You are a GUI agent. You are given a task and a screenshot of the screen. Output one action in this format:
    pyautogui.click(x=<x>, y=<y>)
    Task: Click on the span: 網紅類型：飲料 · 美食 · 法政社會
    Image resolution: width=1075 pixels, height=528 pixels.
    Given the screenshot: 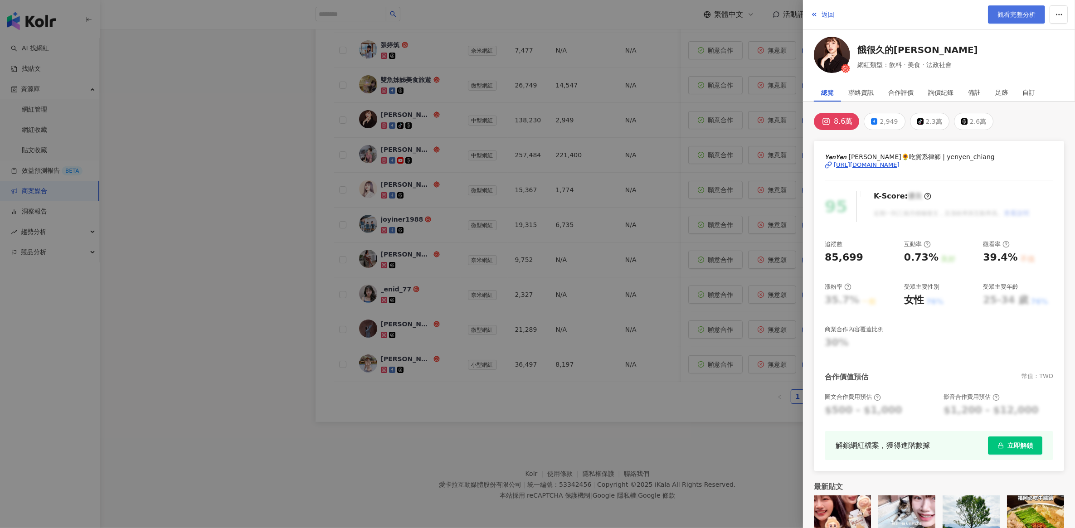 What is the action you would take?
    pyautogui.click(x=918, y=65)
    